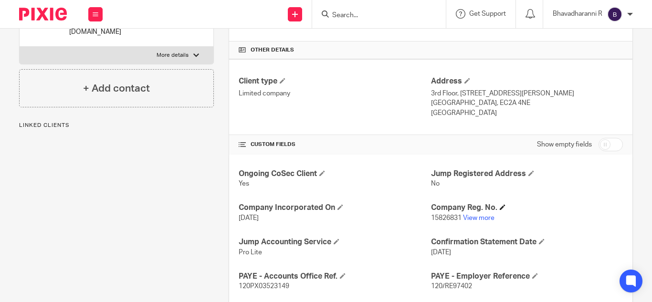 This screenshot has height=302, width=652. I want to click on span: Other details, so click(272, 50).